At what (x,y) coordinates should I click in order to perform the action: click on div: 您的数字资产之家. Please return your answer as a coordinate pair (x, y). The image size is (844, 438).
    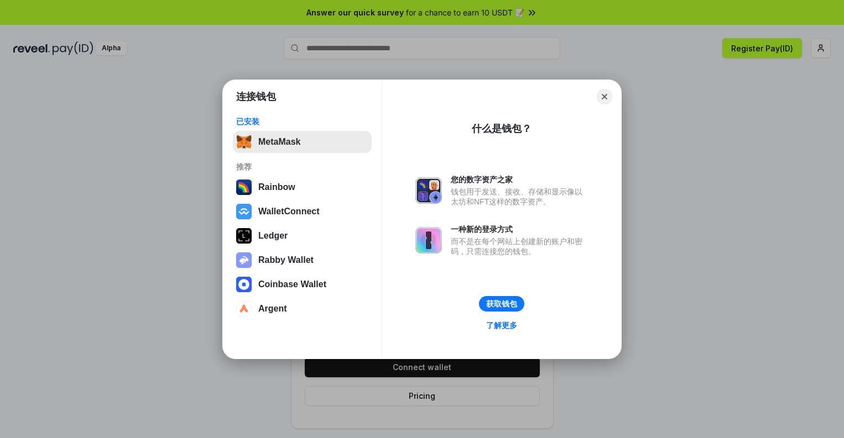
    Looking at the image, I should click on (519, 180).